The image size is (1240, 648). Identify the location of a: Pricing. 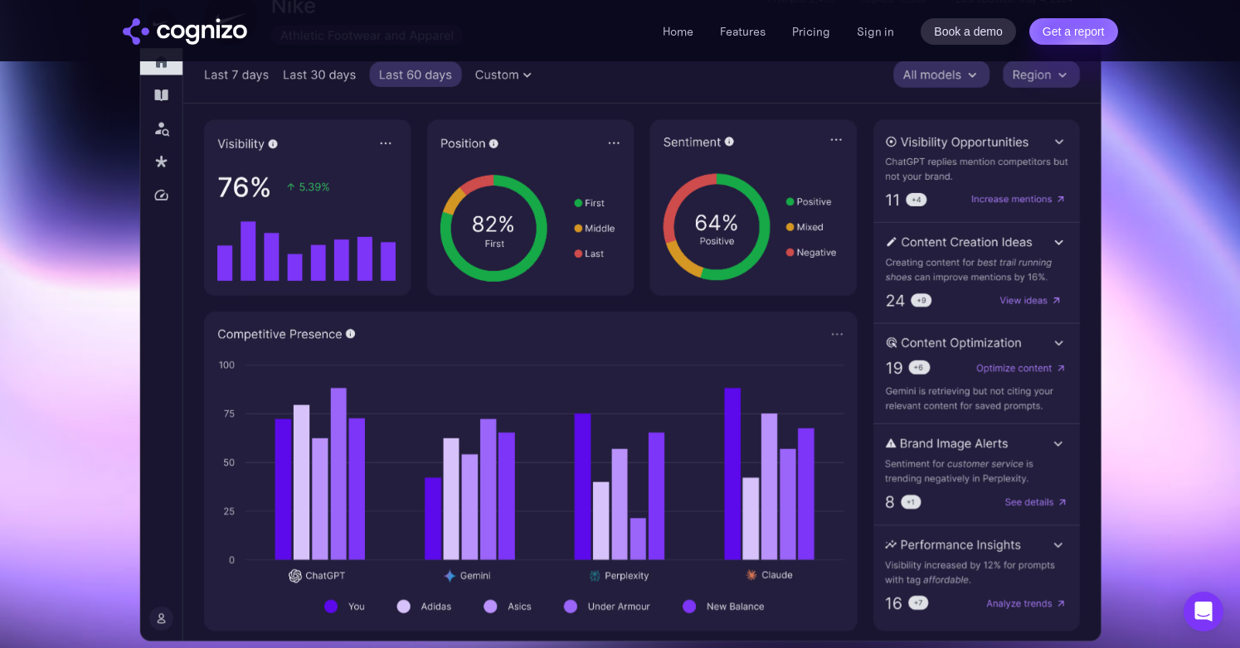
(811, 32).